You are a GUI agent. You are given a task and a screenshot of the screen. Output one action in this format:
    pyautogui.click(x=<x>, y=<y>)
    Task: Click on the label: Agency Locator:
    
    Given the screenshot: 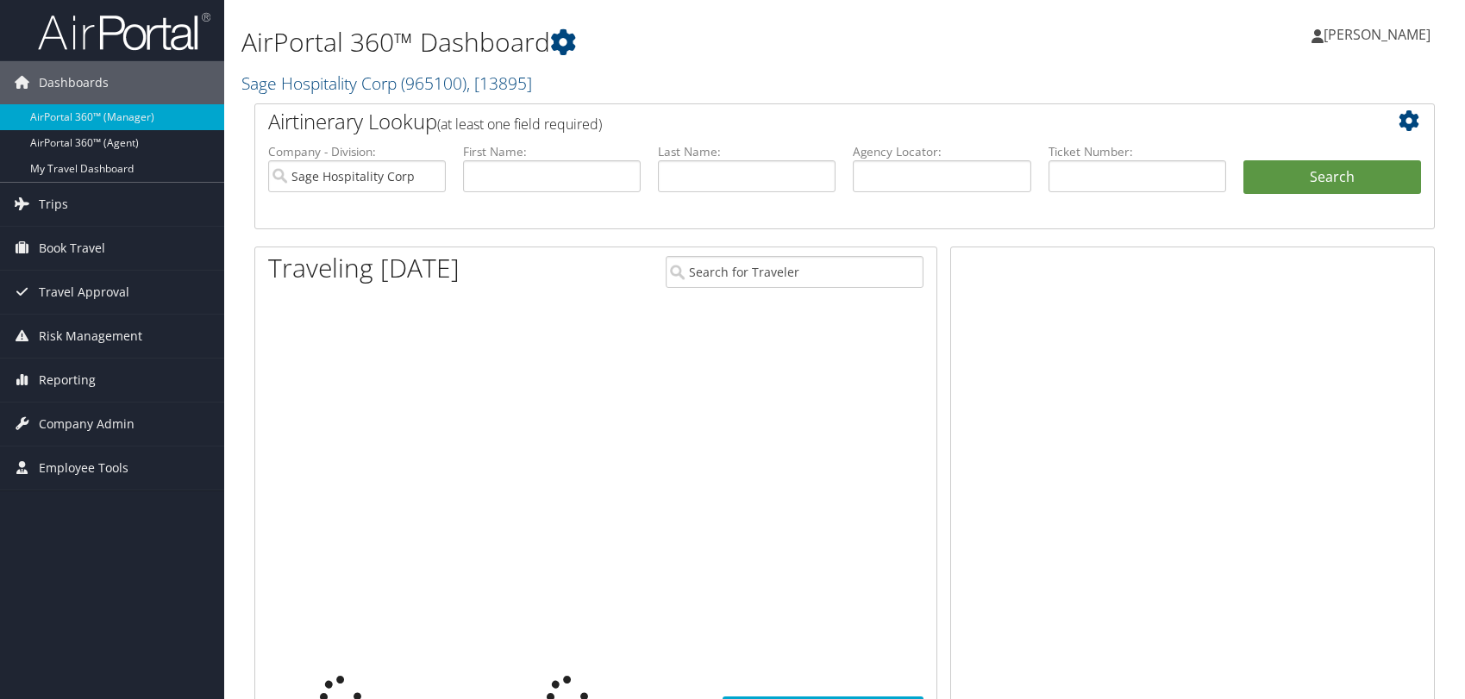 What is the action you would take?
    pyautogui.click(x=941, y=152)
    